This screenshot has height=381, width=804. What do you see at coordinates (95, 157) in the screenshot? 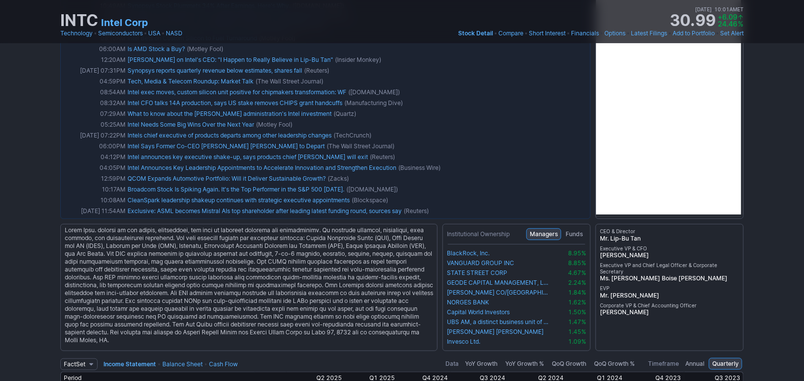
I see `td: 04:12PM` at bounding box center [95, 157].